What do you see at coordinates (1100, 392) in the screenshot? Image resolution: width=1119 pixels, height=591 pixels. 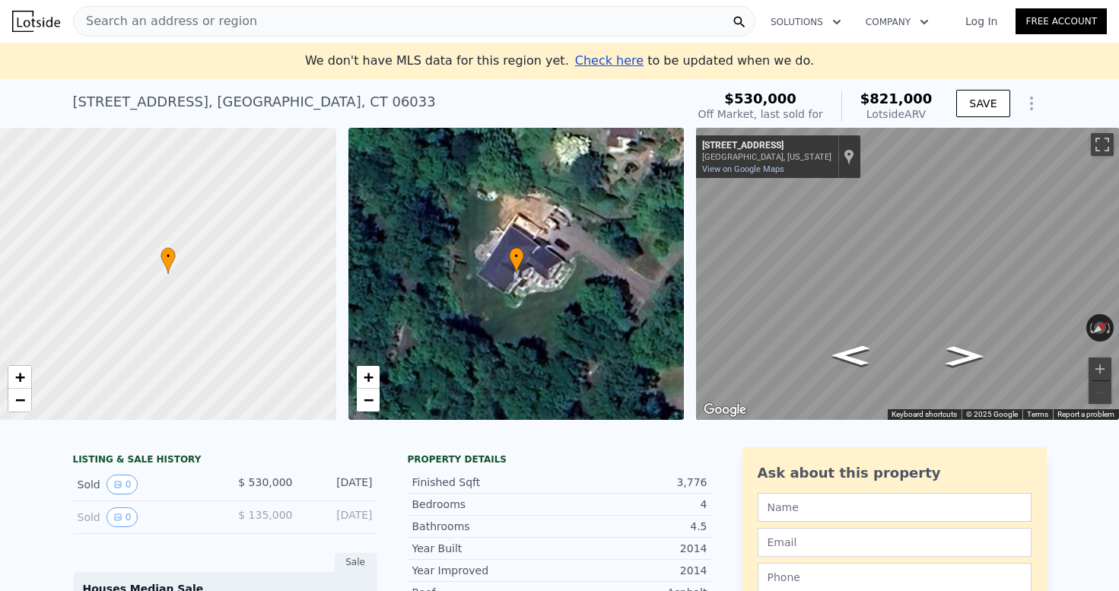 I see `button: Zoom out` at bounding box center [1100, 392].